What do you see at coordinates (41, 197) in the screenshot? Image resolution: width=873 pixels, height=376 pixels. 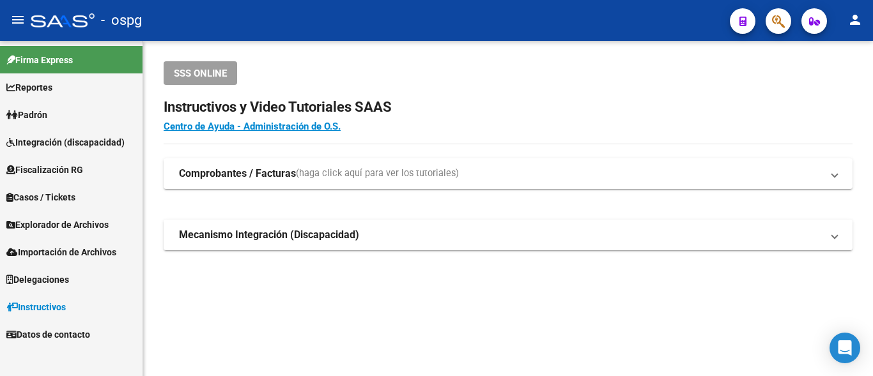 I see `span: Casos / Tickets` at bounding box center [41, 197].